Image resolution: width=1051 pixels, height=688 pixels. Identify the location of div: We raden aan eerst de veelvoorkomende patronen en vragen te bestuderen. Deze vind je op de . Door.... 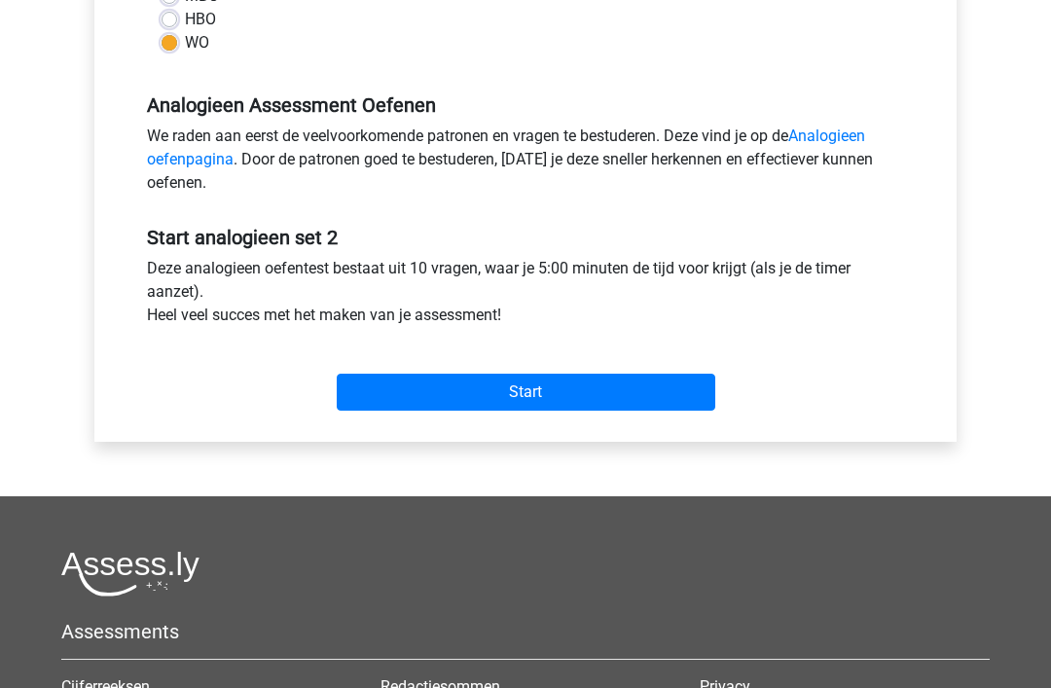
(525, 163).